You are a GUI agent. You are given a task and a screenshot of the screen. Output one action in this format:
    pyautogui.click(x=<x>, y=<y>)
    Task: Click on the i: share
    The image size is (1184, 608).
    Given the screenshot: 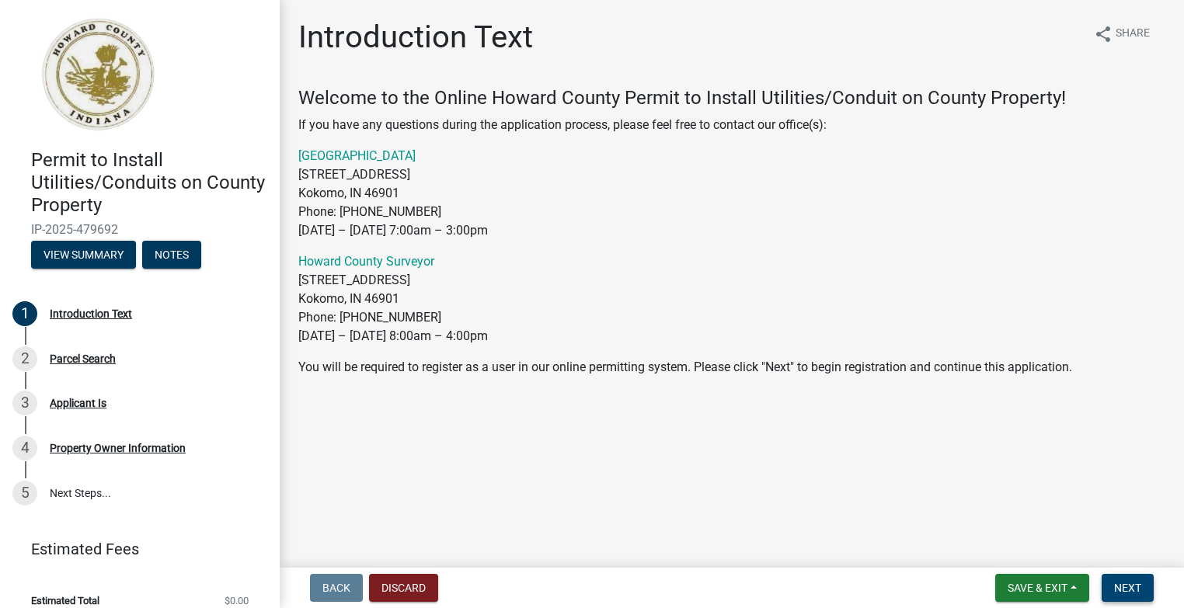 What is the action you would take?
    pyautogui.click(x=1103, y=34)
    